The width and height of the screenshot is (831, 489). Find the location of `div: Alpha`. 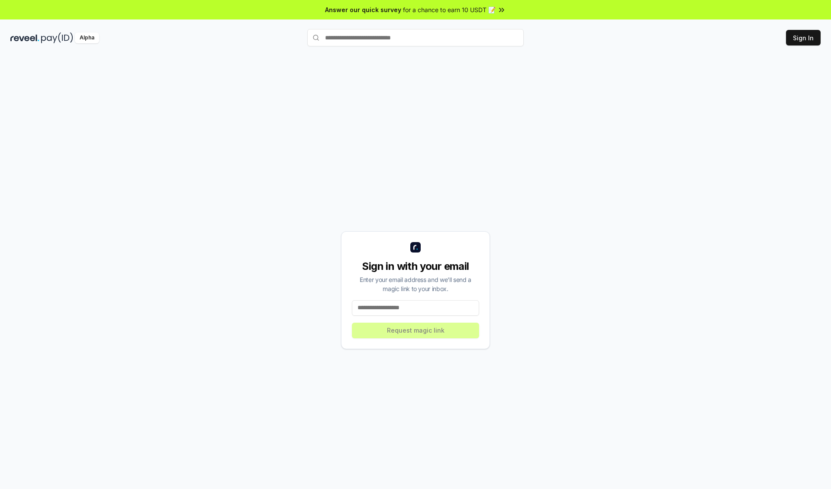

div: Alpha is located at coordinates (87, 38).